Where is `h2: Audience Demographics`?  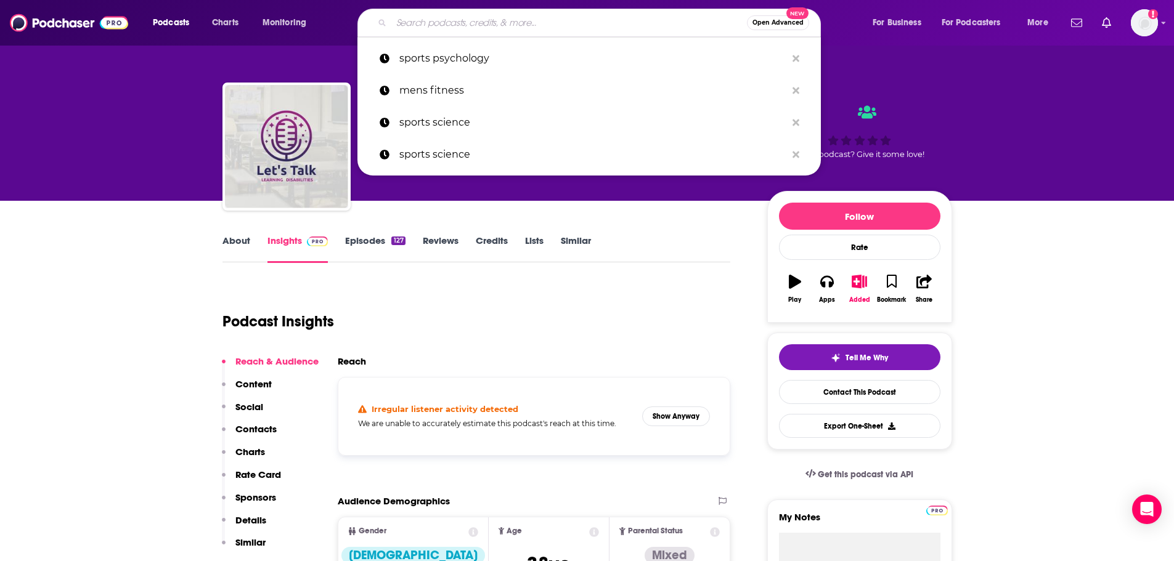
h2: Audience Demographics is located at coordinates (394, 501).